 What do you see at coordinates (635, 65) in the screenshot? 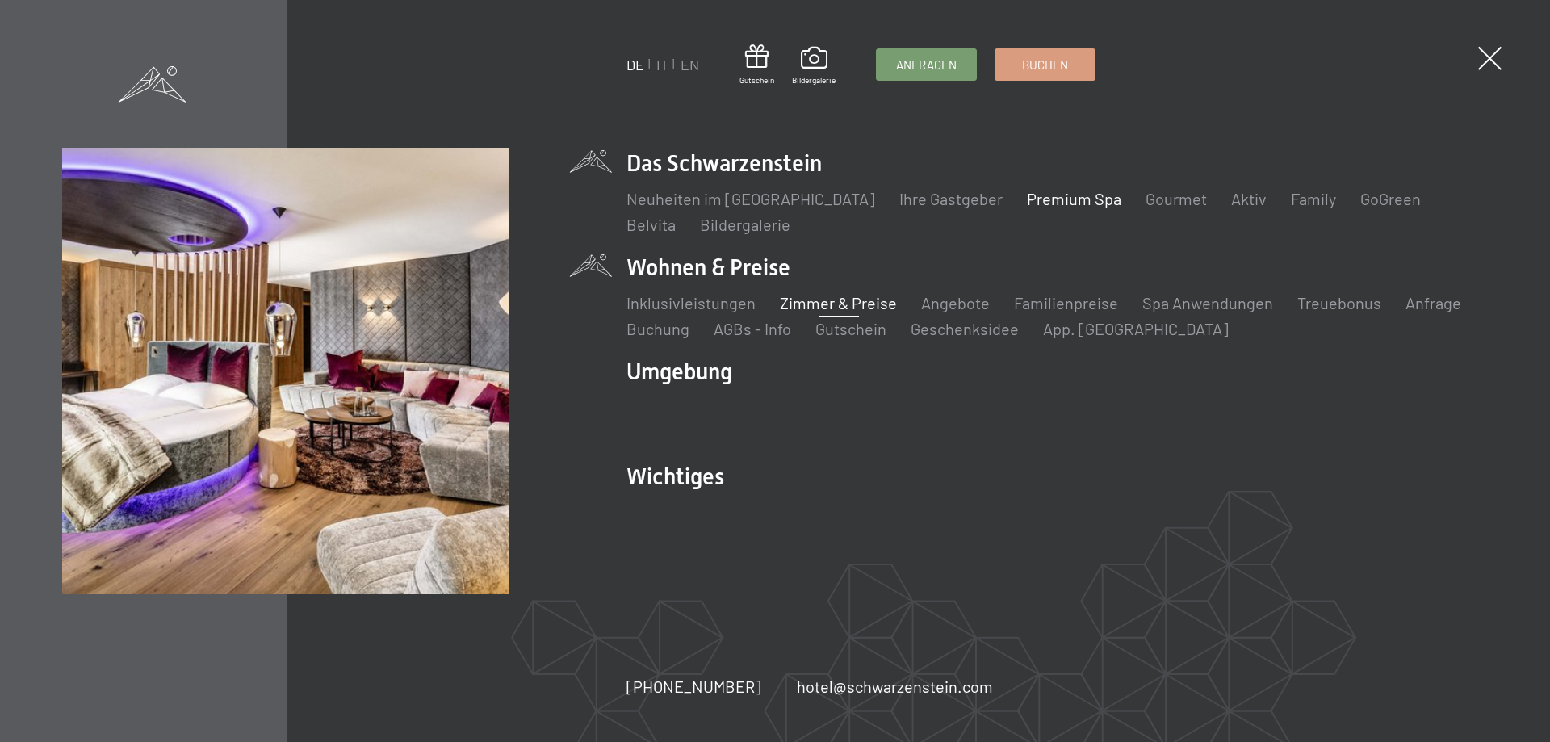
I see `a: DE` at bounding box center [635, 65].